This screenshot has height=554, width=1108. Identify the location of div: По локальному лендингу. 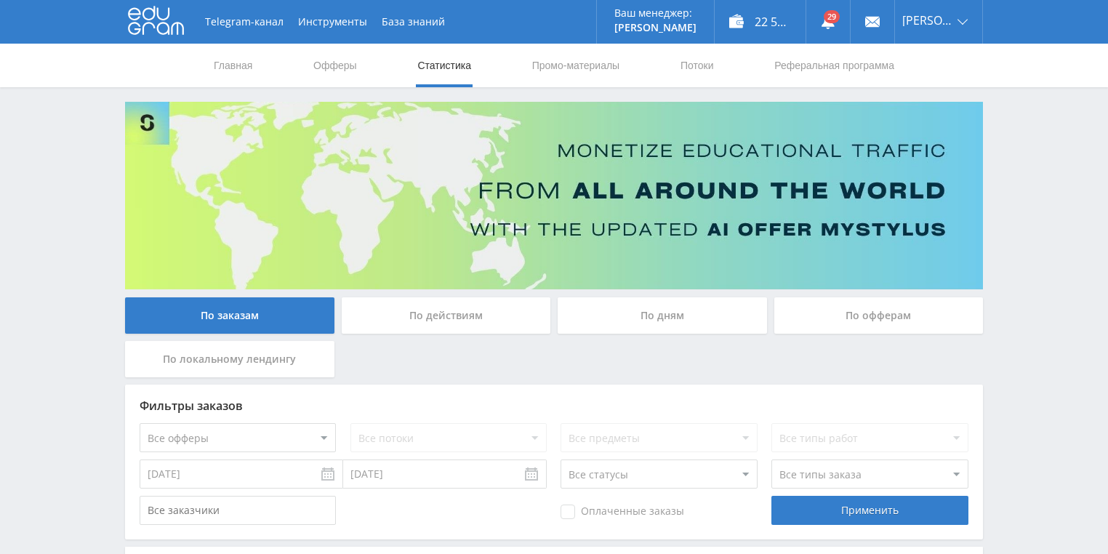
(230, 359).